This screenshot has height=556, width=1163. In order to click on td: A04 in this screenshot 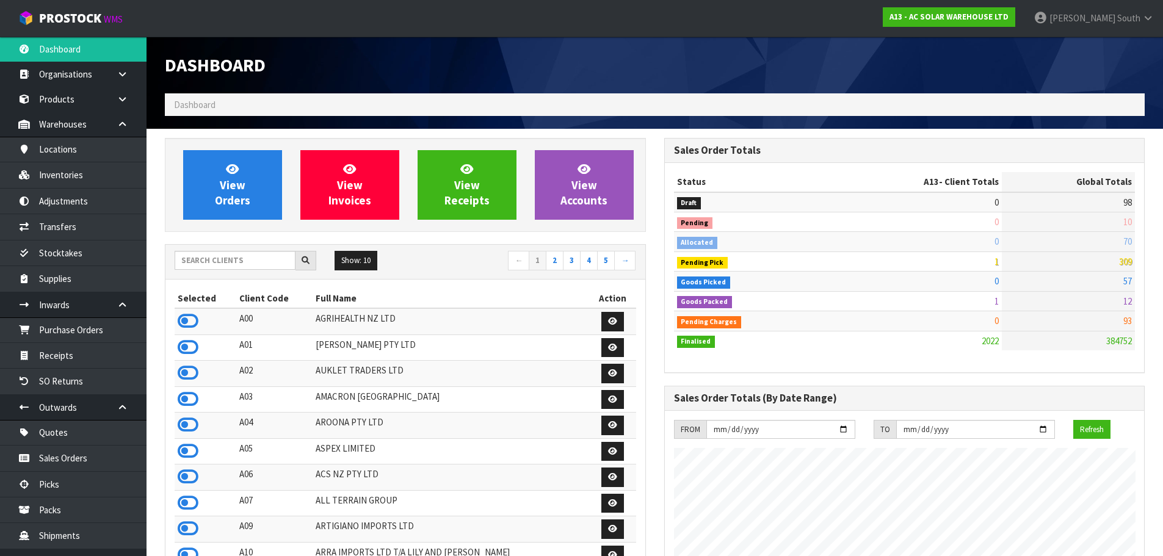, I will do `click(275, 426)`.